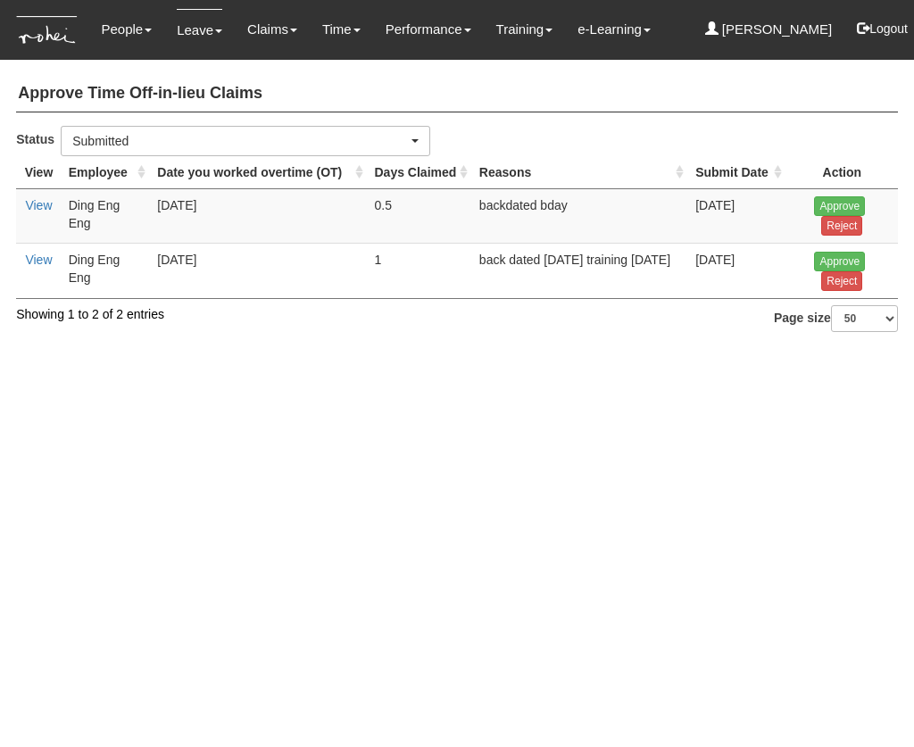  Describe the element at coordinates (245, 141) in the screenshot. I see `button: Submitted` at that location.